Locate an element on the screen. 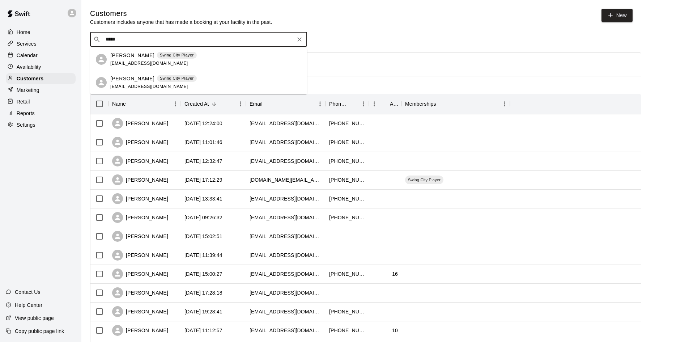  div: 2025-08-13 15:02:51 is located at coordinates (203, 236).